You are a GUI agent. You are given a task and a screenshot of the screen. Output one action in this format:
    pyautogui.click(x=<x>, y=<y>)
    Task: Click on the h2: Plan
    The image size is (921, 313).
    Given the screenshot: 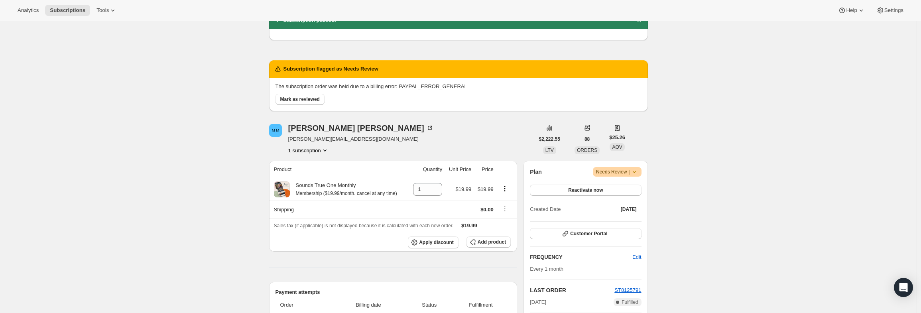 What is the action you would take?
    pyautogui.click(x=536, y=172)
    